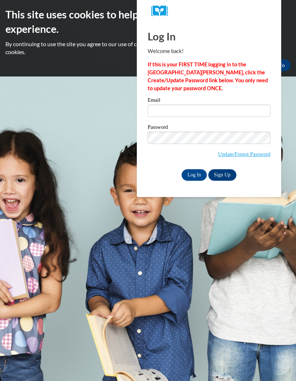 The height and width of the screenshot is (381, 296). I want to click on a: Update/Forgot Password, so click(244, 154).